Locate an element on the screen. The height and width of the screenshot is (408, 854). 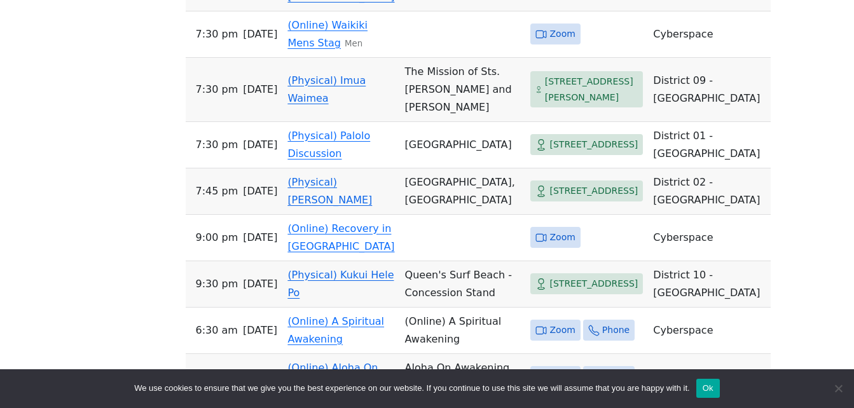
small: Men is located at coordinates (353, 43).